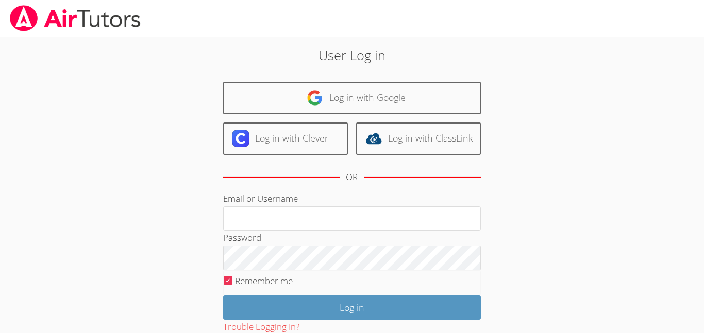 This screenshot has height=333, width=704. Describe the element at coordinates (418, 139) in the screenshot. I see `a: Log in with ClassLink` at that location.